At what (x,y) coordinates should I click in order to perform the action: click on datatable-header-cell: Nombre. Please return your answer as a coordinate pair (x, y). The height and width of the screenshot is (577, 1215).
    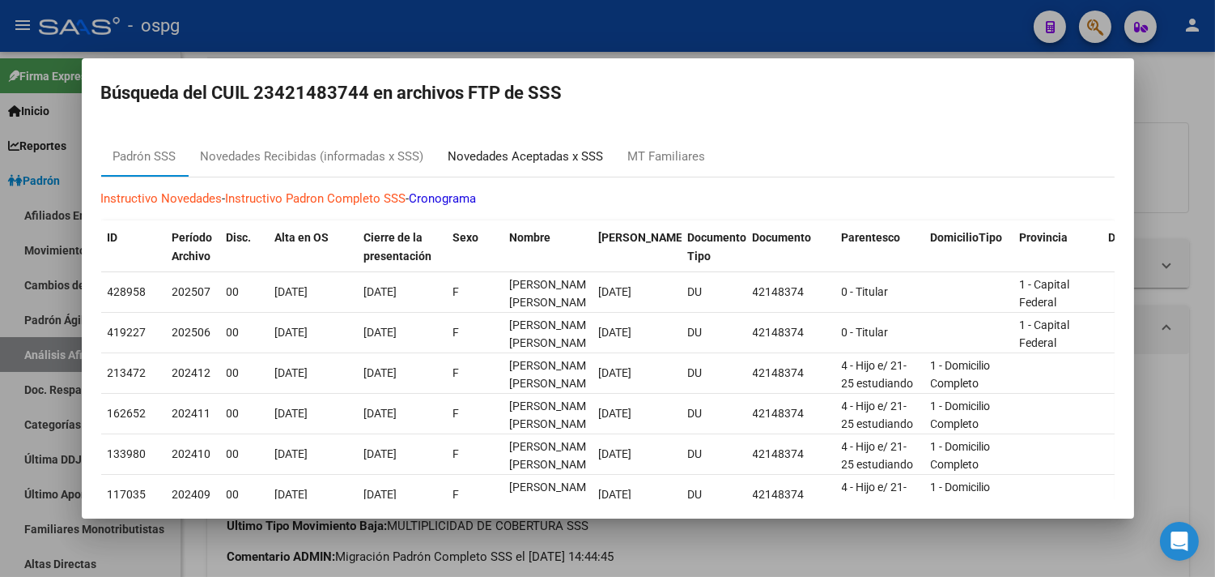
    Looking at the image, I should click on (548, 247).